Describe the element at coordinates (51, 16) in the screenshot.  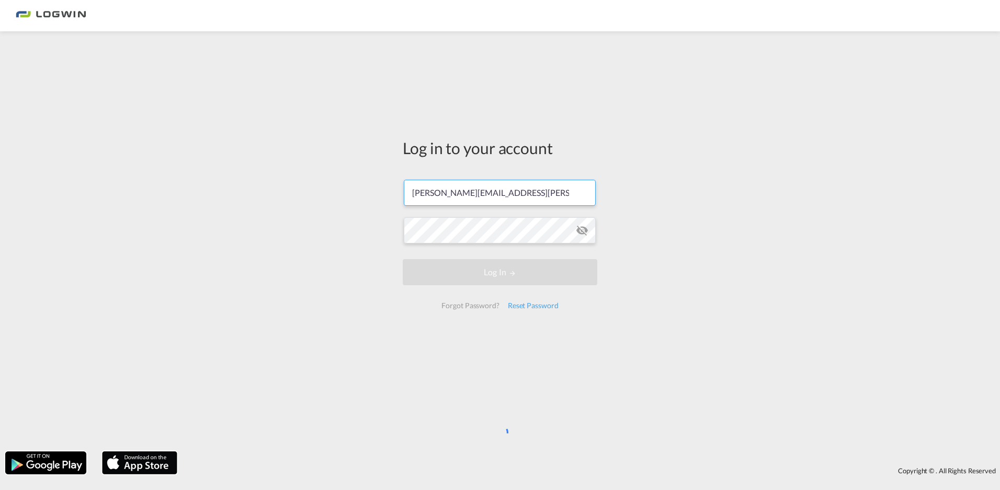
I see `img: bc73a0e0d8c111efacd525e4c8ad7d32.png` at that location.